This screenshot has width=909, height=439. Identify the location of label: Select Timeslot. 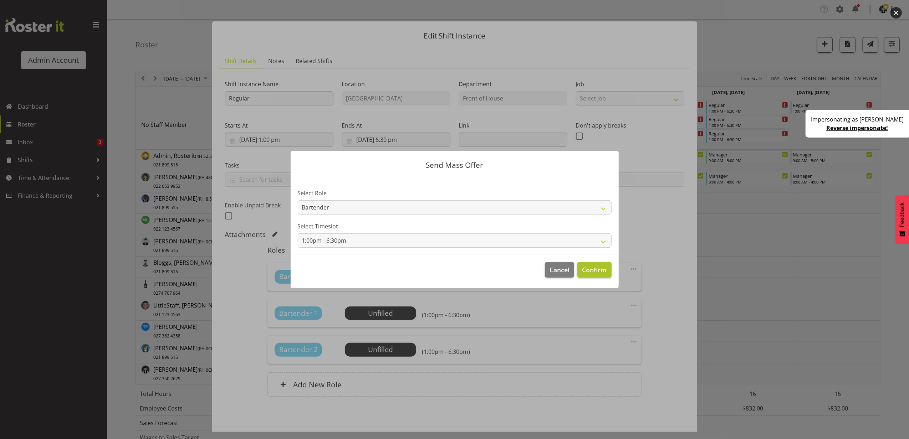
(454, 226).